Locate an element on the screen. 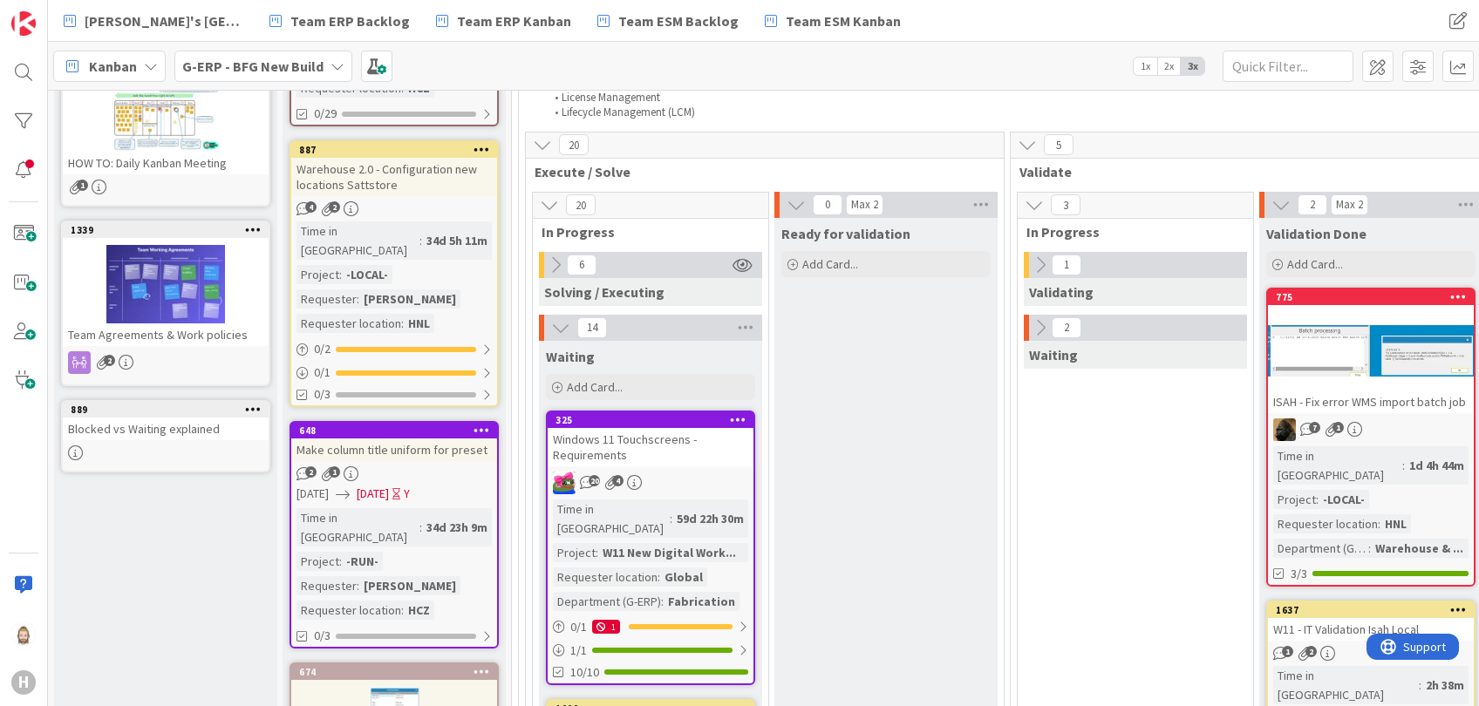  div: 775 is located at coordinates (1374, 297).